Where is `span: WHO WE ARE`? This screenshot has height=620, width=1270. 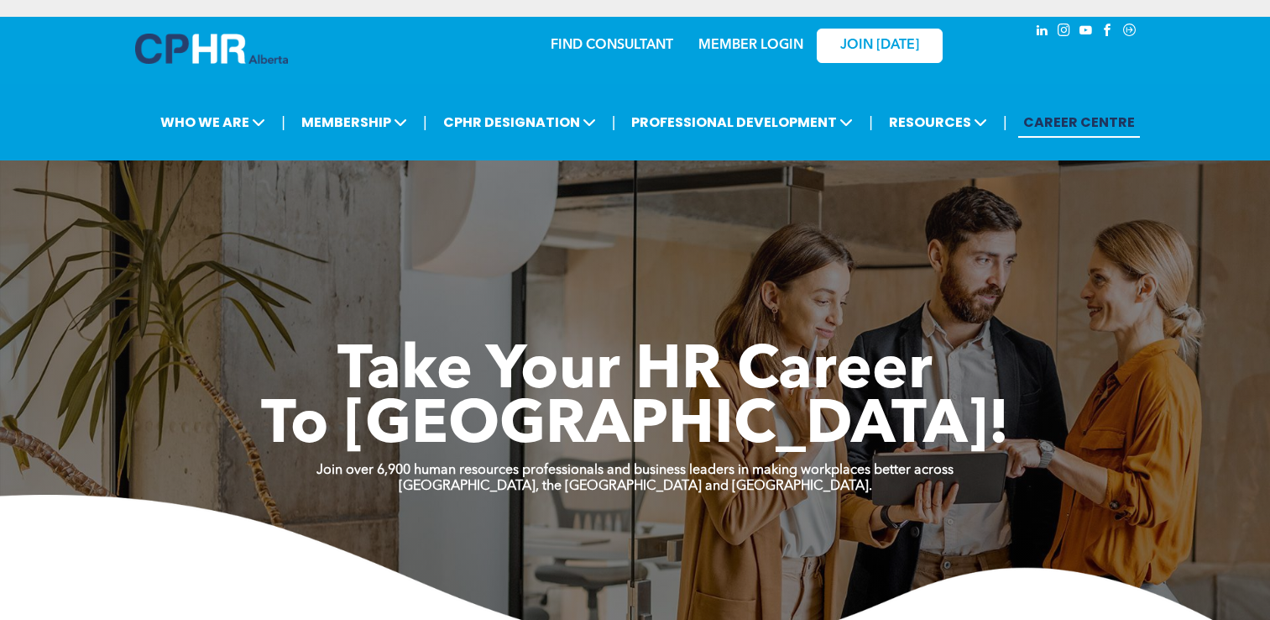 span: WHO WE ARE is located at coordinates (212, 122).